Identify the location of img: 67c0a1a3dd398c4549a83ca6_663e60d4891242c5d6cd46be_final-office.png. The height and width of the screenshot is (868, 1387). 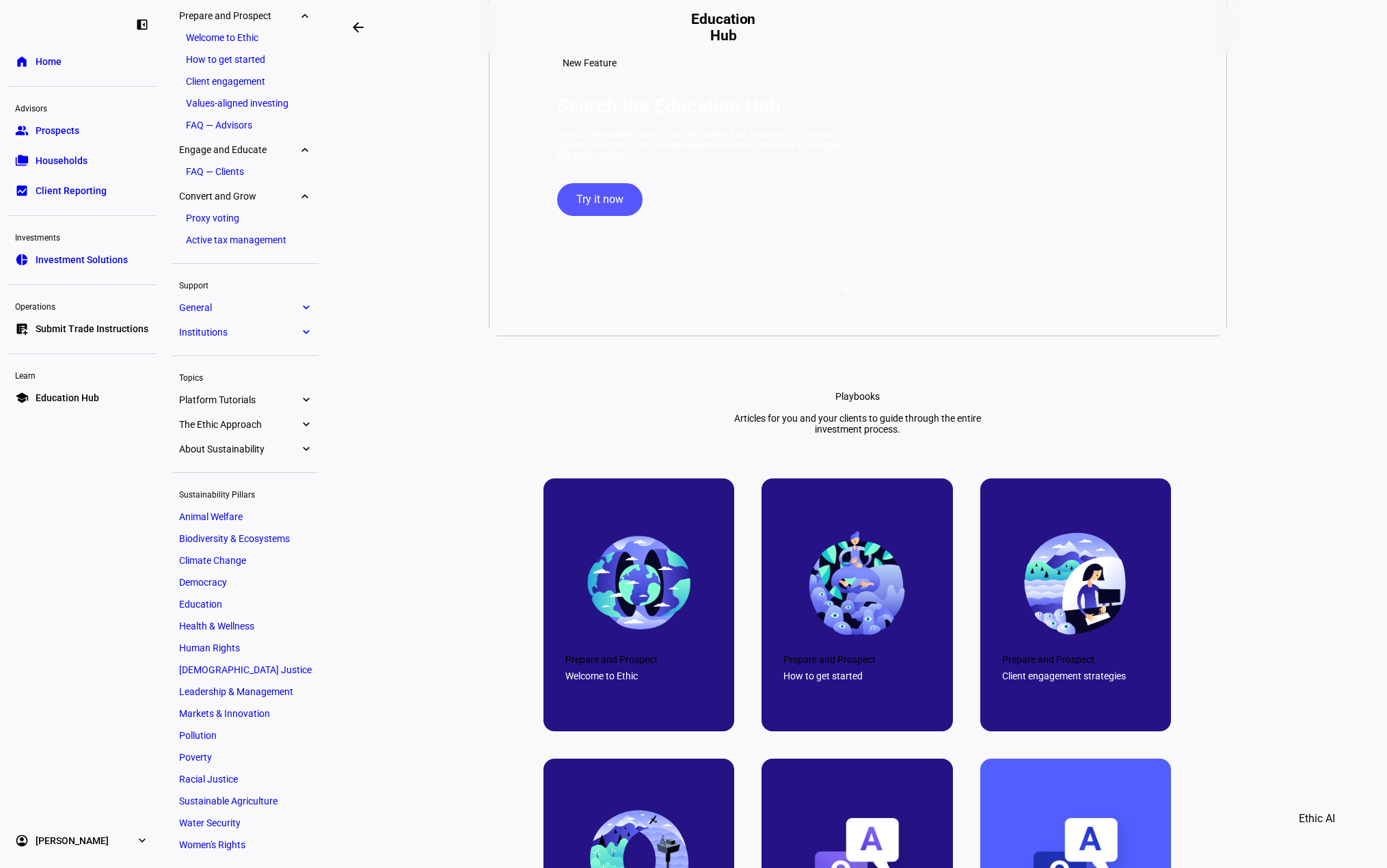
(1075, 583).